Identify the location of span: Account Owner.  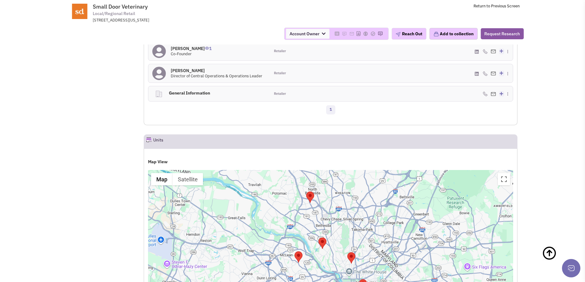
(308, 34).